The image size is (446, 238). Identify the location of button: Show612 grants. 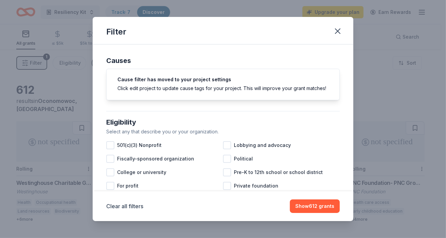
(314, 207).